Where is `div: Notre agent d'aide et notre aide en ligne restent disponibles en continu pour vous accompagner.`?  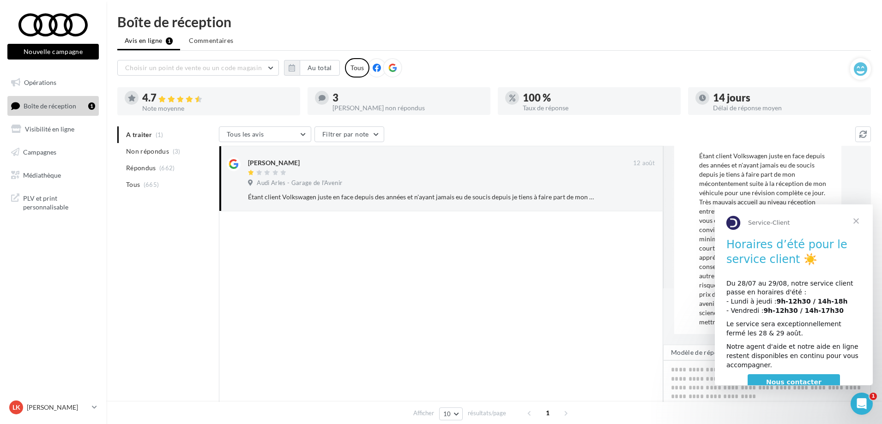 div: Notre agent d'aide et notre aide en ligne restent disponibles en continu pour vous accompagner. is located at coordinates (79, 151).